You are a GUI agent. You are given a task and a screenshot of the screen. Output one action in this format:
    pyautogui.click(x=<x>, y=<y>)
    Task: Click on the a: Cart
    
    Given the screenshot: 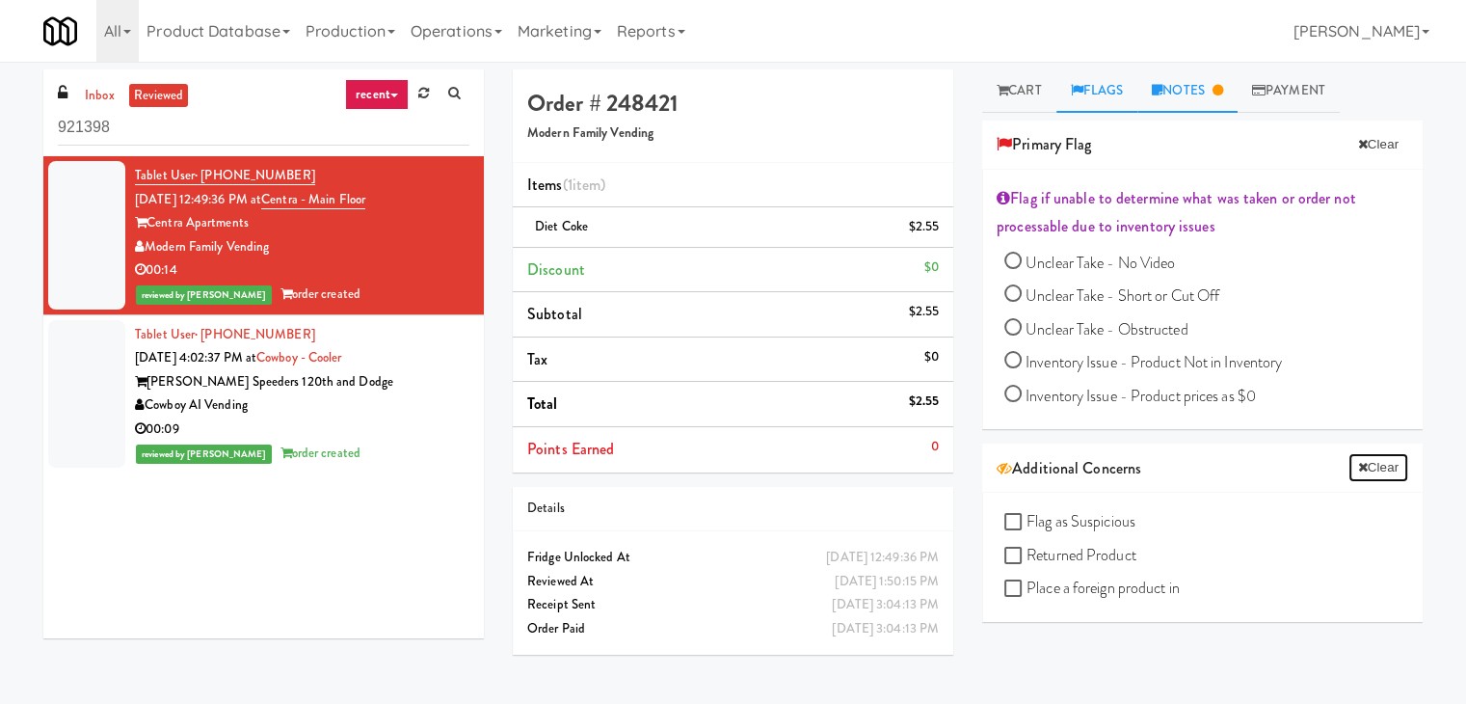 What is the action you would take?
    pyautogui.click(x=1019, y=91)
    